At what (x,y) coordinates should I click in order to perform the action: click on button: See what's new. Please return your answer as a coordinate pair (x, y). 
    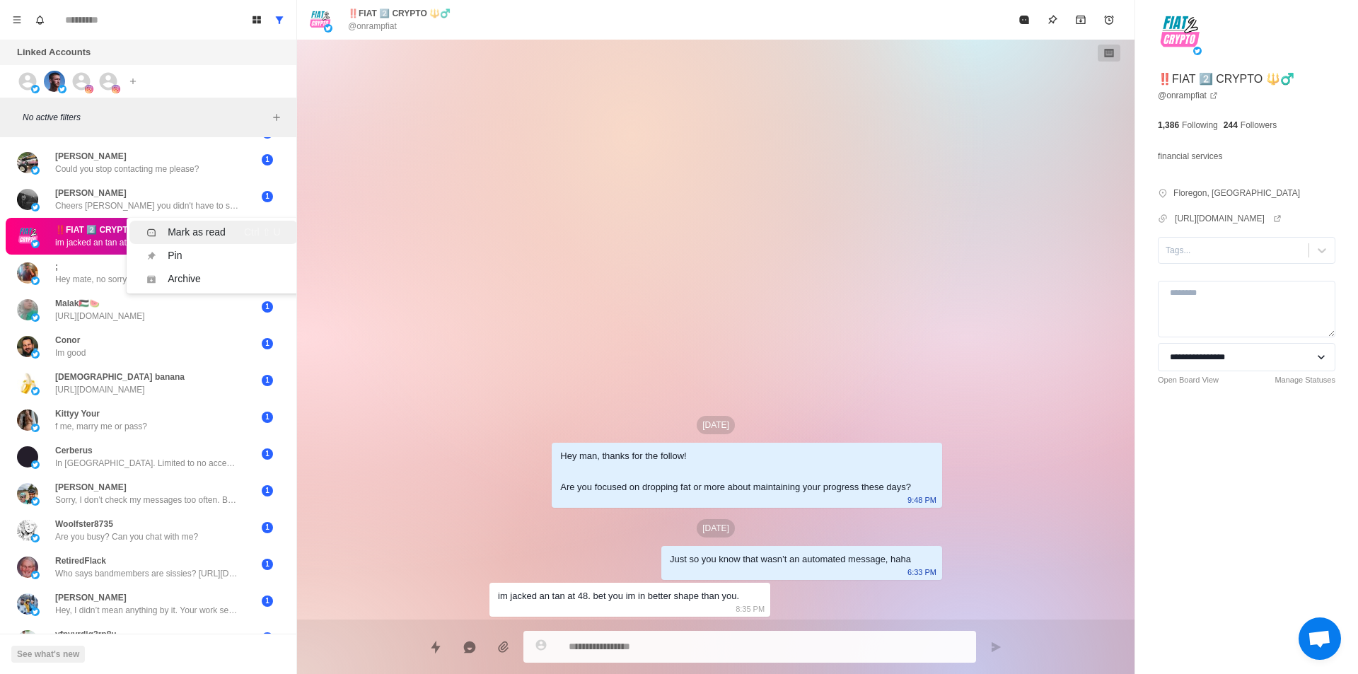
    Looking at the image, I should click on (48, 654).